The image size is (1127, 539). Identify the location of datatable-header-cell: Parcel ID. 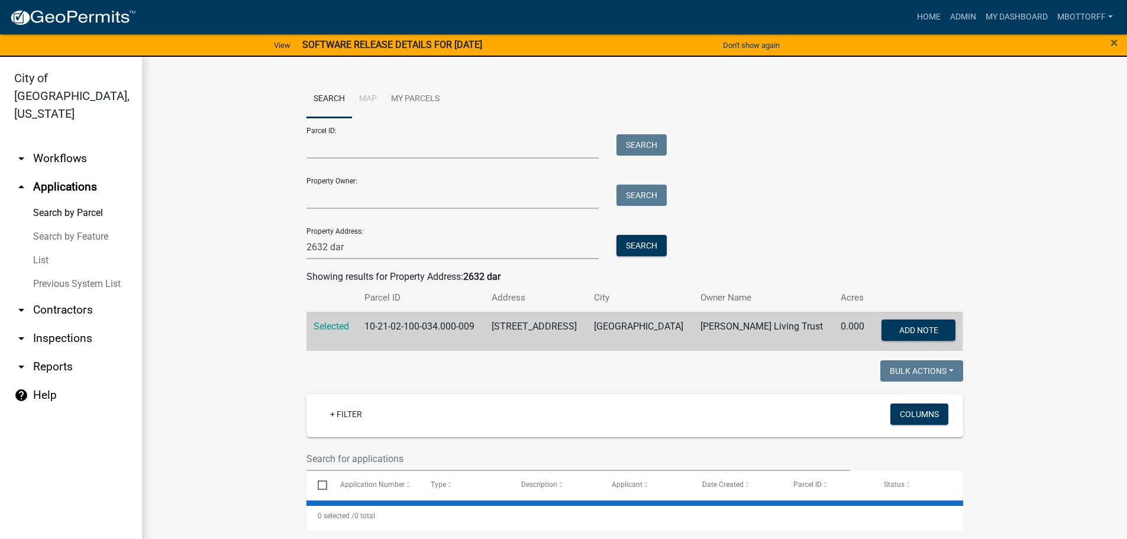
(826, 485).